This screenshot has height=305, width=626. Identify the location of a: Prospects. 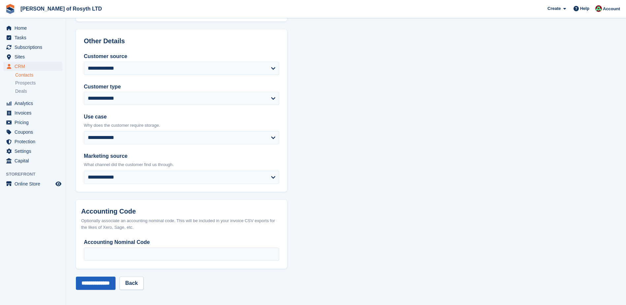
(39, 83).